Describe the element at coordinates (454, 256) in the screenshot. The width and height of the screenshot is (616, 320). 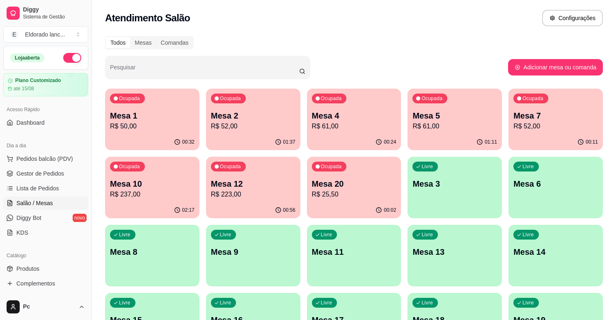
I see `button: LivreMesa 13` at that location.